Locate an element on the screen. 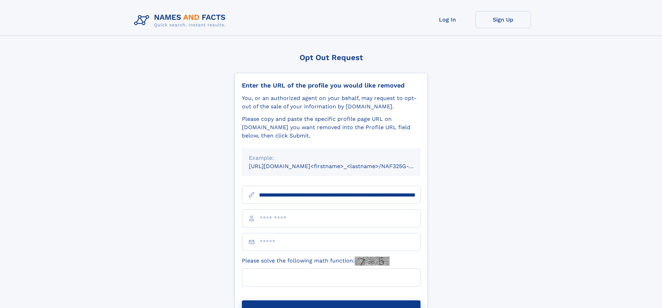 The height and width of the screenshot is (308, 662). a: Log In is located at coordinates (447, 19).